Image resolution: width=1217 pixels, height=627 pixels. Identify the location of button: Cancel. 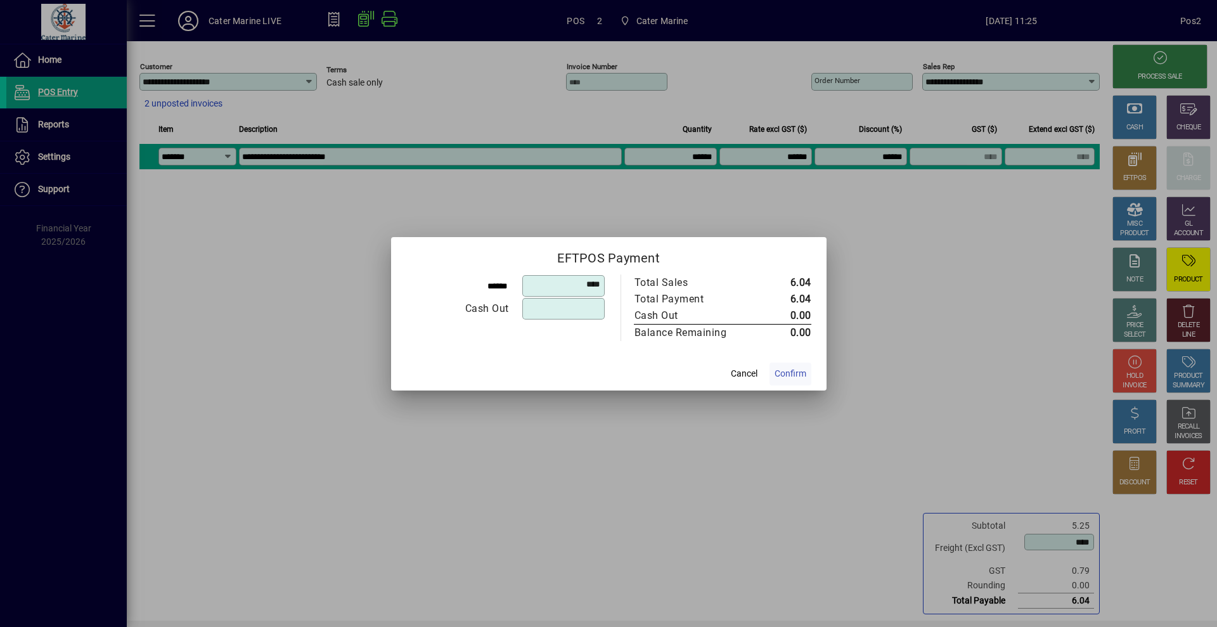
(744, 374).